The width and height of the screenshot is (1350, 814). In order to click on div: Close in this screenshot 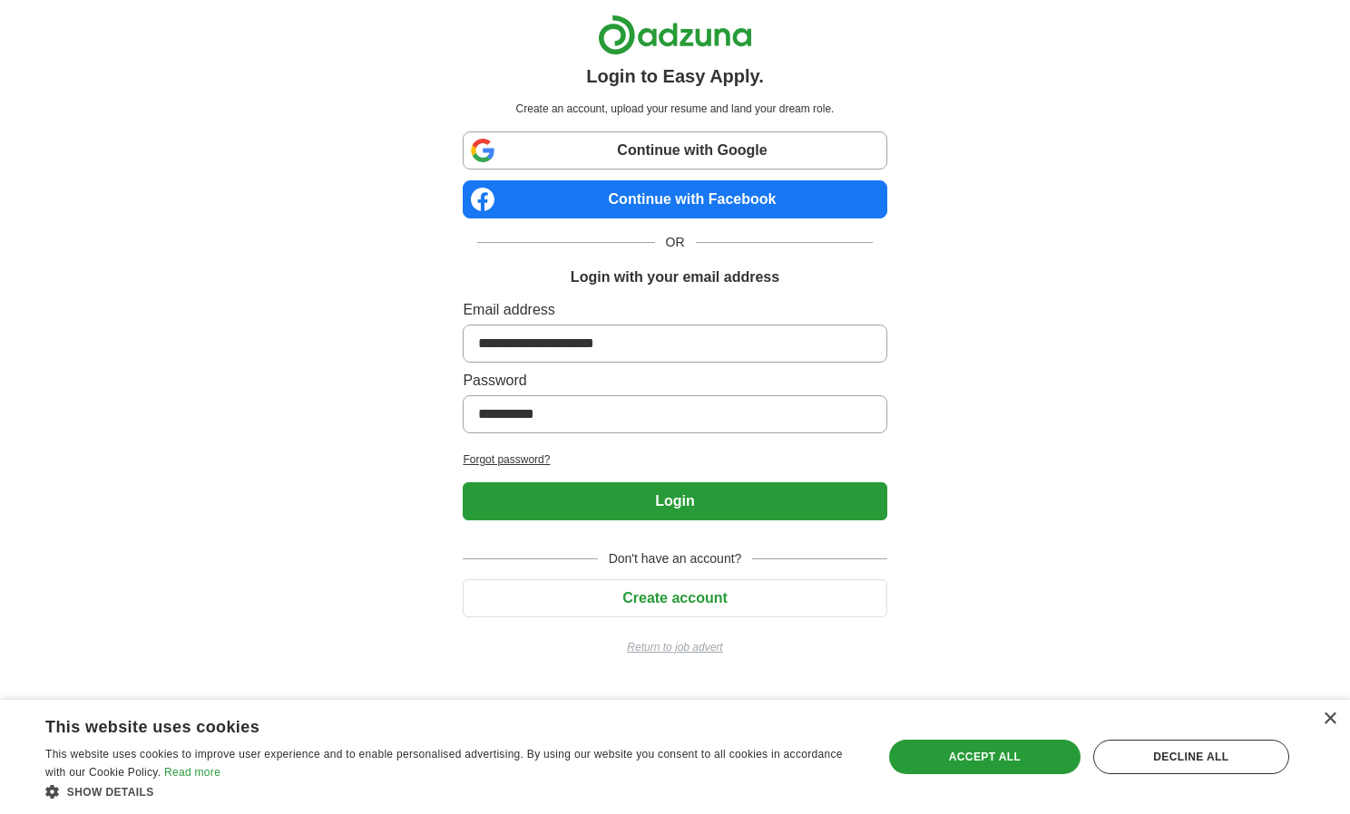, I will do `click(1329, 719)`.